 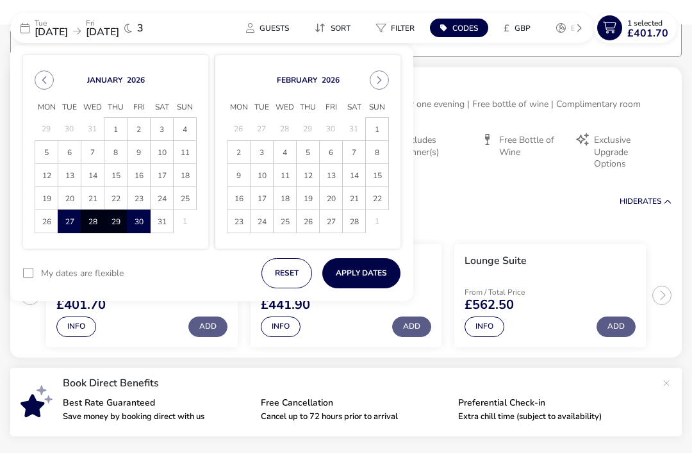 What do you see at coordinates (285, 175) in the screenshot?
I see `td: 11` at bounding box center [285, 175].